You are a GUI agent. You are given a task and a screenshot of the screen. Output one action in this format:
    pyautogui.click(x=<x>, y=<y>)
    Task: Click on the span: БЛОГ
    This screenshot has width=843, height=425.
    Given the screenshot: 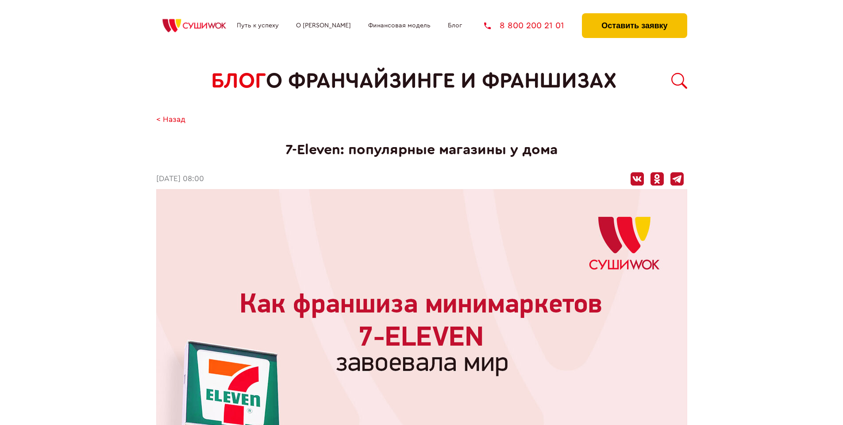 What is the action you would take?
    pyautogui.click(x=238, y=81)
    